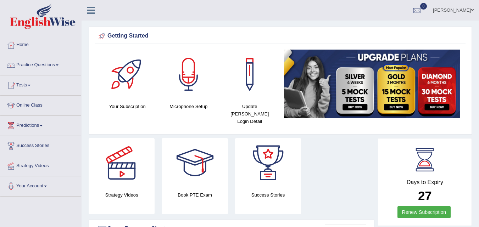  Describe the element at coordinates (41, 165) in the screenshot. I see `a: Strategy Videos` at that location.